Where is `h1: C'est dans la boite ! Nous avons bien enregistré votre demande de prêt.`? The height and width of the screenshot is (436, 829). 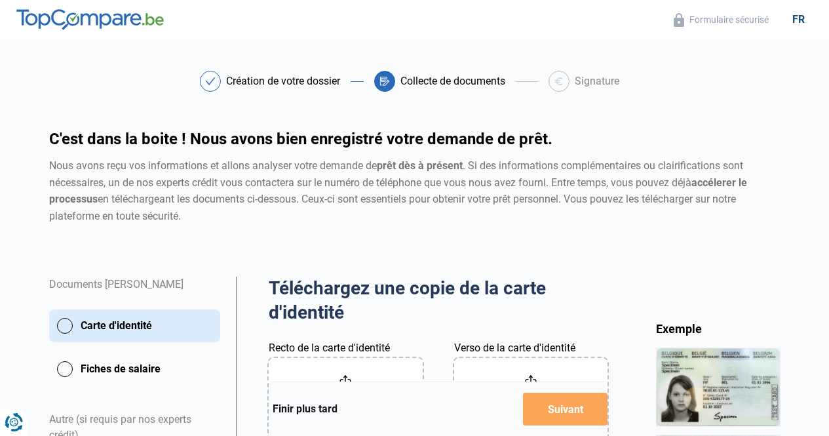 h1: C'est dans la boite ! Nous avons bien enregistré votre demande de prêt. is located at coordinates (415, 139).